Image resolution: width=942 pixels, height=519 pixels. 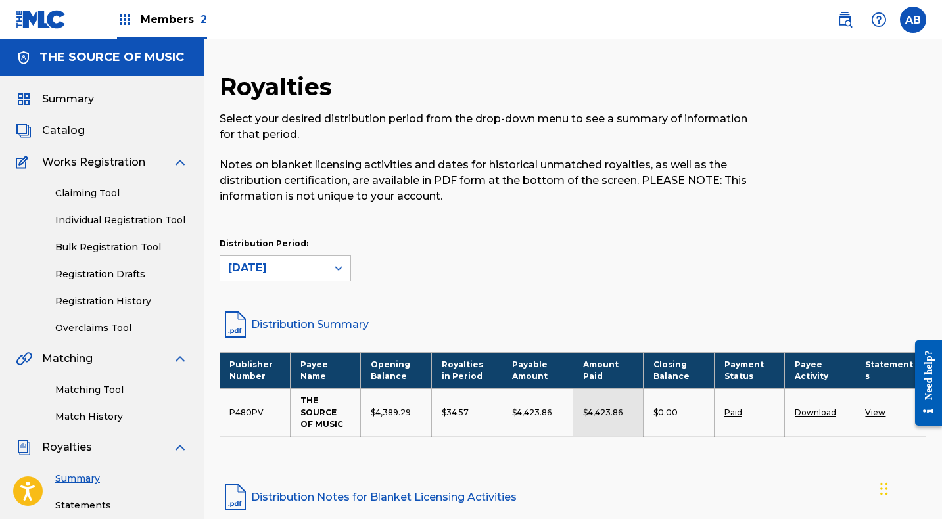 What do you see at coordinates (125, 20) in the screenshot?
I see `img: Top Rightsholders` at bounding box center [125, 20].